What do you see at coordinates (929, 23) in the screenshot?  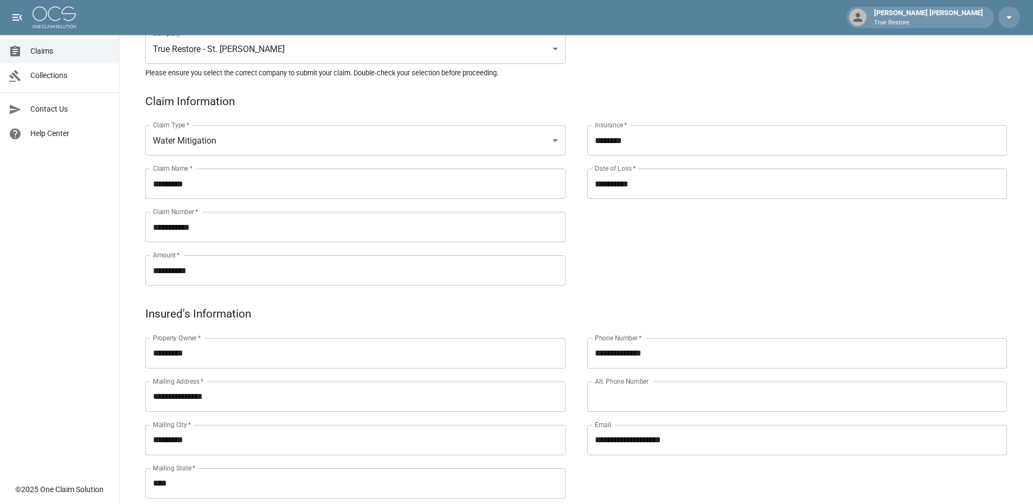 I see `p: True Restore` at bounding box center [929, 23].